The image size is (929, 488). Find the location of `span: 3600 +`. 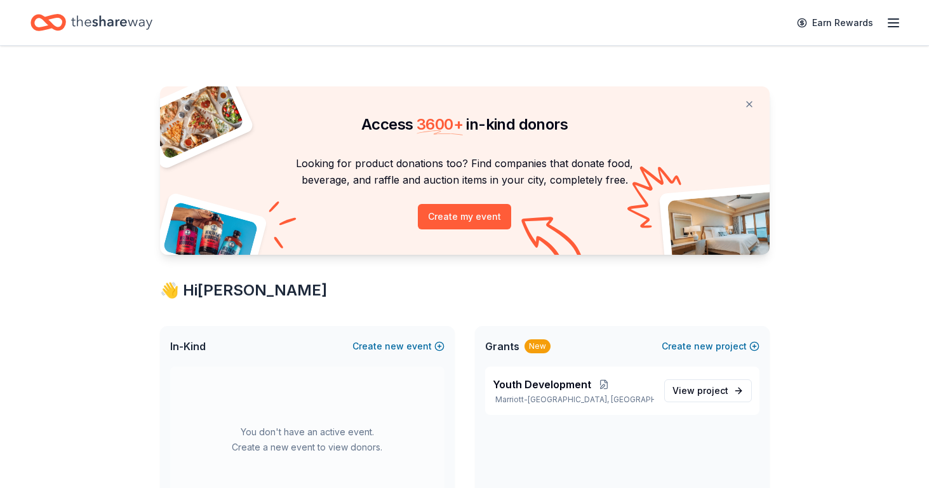

span: 3600 + is located at coordinates (440, 124).